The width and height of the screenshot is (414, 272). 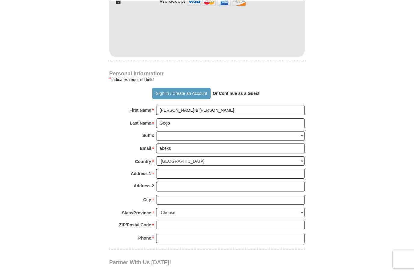 I want to click on div: Indicates required field, so click(x=207, y=79).